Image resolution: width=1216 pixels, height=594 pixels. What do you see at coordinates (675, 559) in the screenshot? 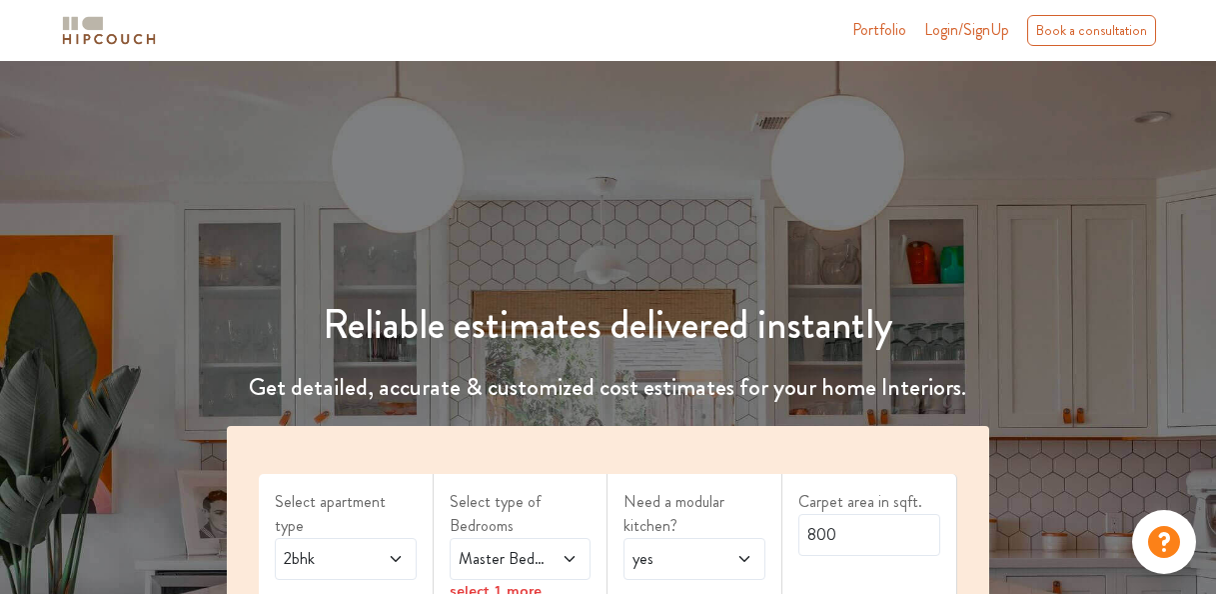
I see `span: yes` at bounding box center [675, 559].